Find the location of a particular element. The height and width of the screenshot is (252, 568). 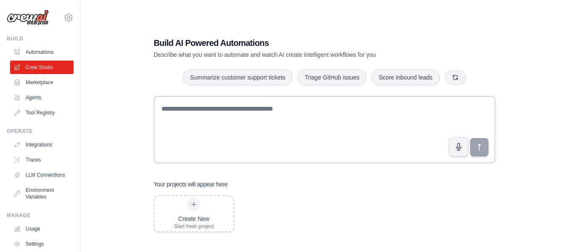

div: Build is located at coordinates (40, 39).